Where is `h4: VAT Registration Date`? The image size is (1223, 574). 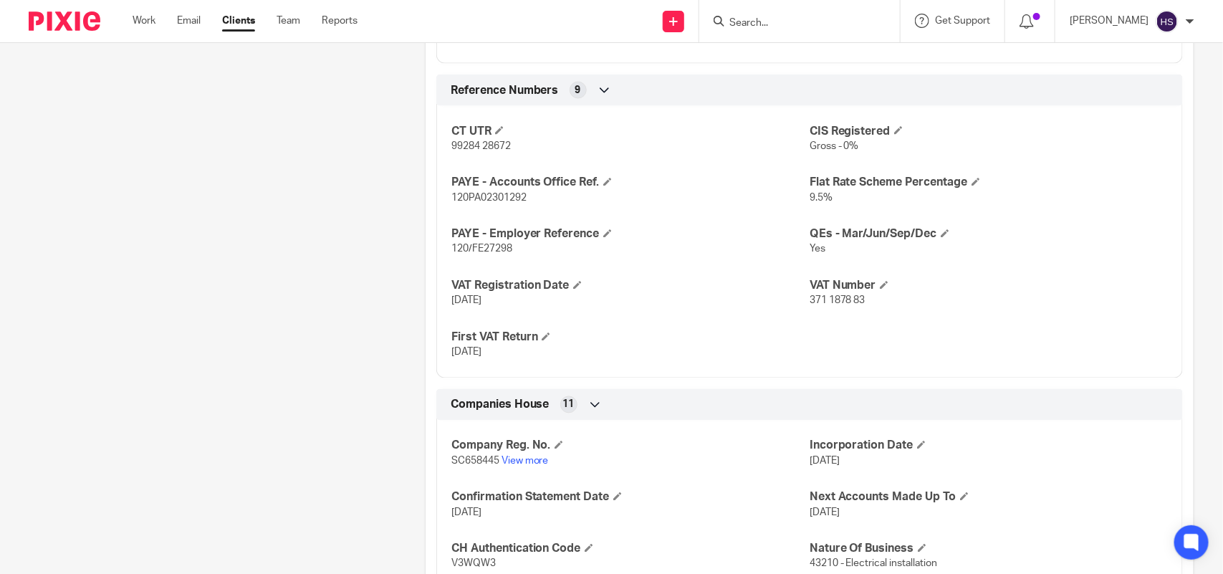 h4: VAT Registration Date is located at coordinates (630, 286).